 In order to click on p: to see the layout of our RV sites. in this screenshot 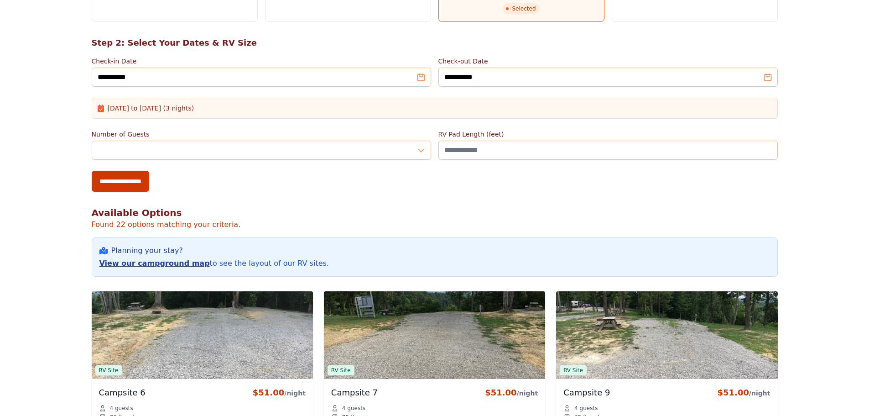, I will do `click(435, 263)`.